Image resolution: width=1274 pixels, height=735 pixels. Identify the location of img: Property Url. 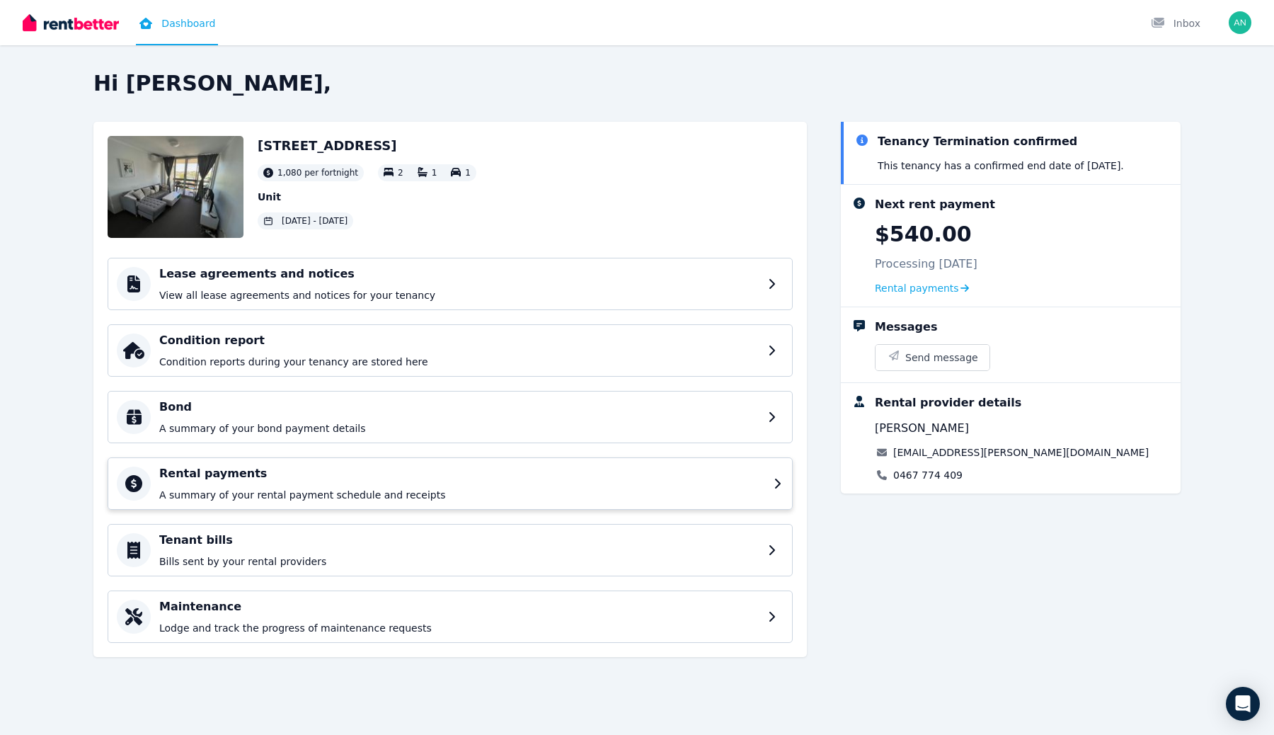
(176, 187).